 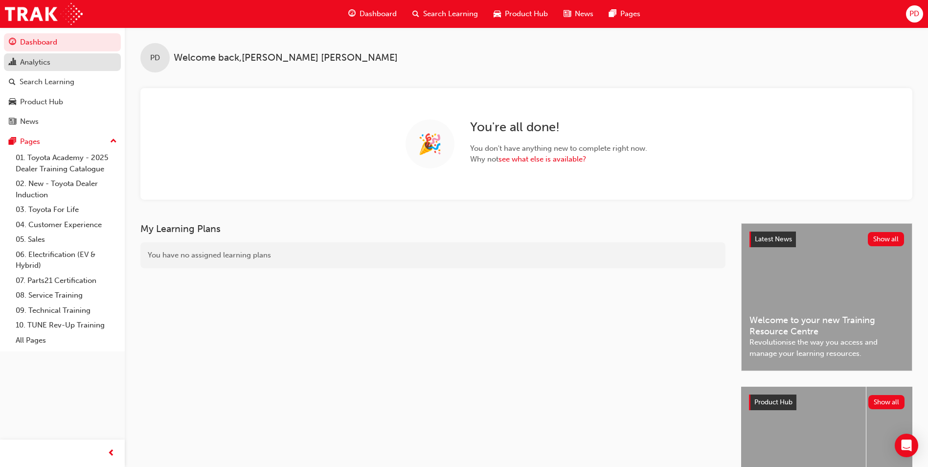 What do you see at coordinates (62, 102) in the screenshot?
I see `a: Product Hub` at bounding box center [62, 102].